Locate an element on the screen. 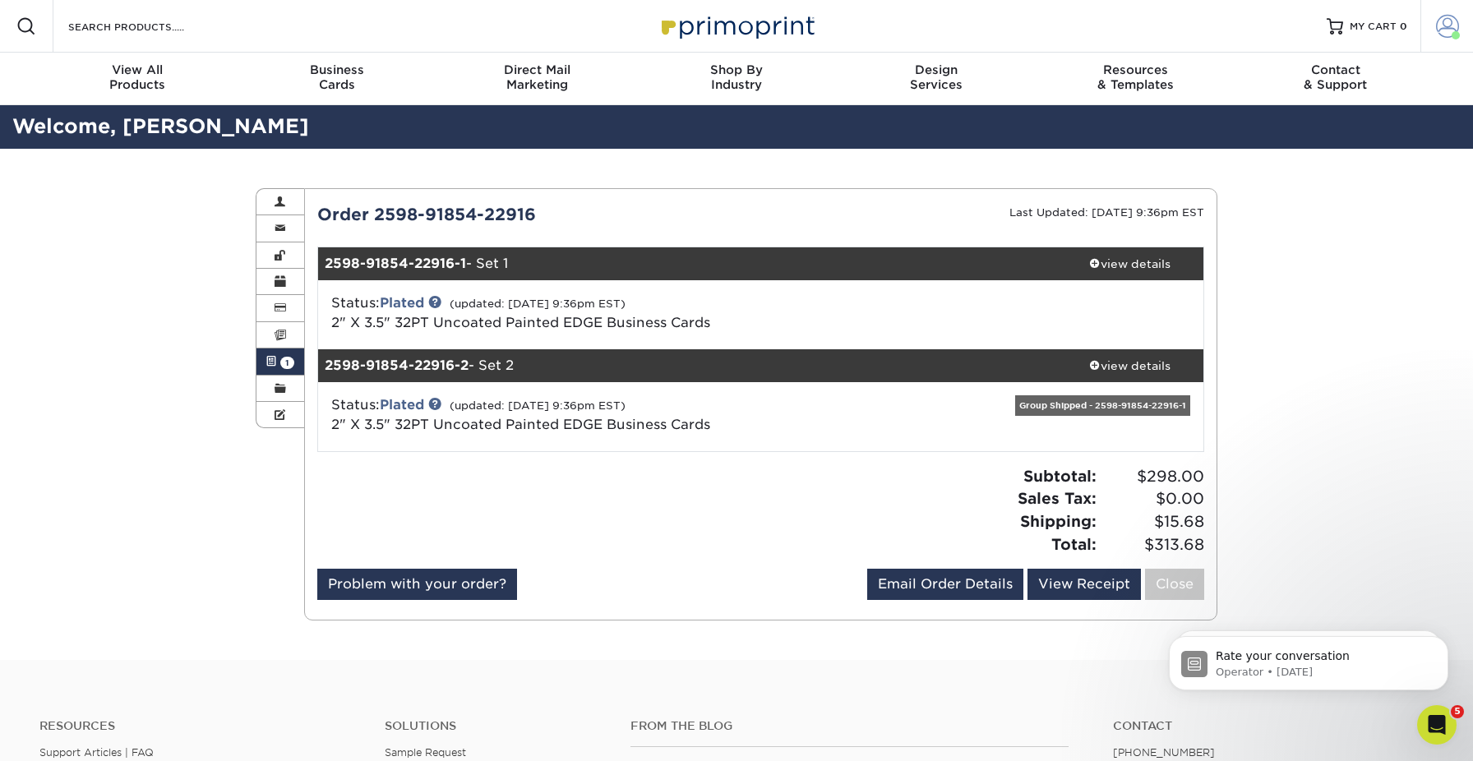 The height and width of the screenshot is (761, 1473). a: Direct MailMarketing is located at coordinates (537, 79).